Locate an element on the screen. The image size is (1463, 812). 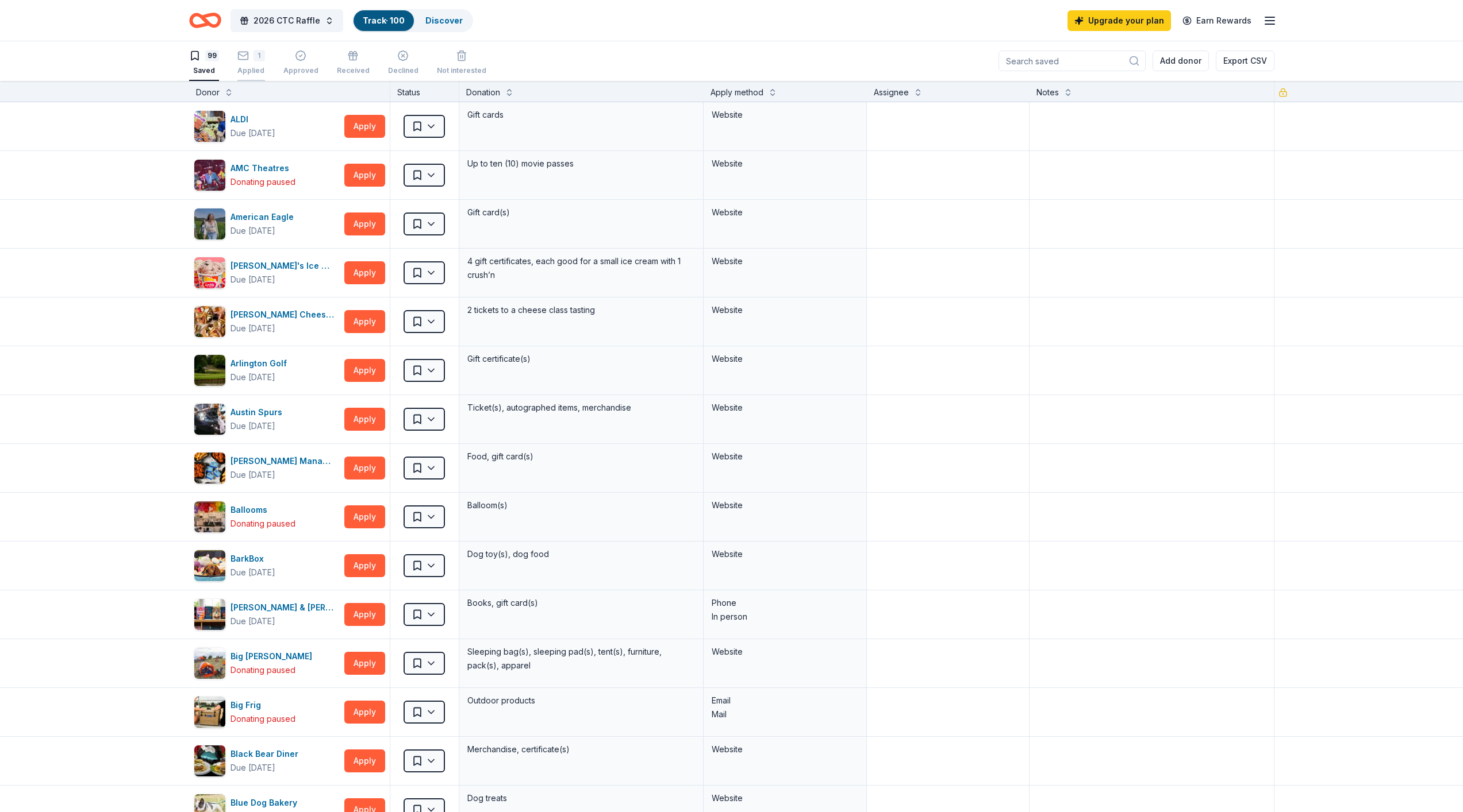
div: 2 tickets to a cheese class tasting is located at coordinates (581, 310).